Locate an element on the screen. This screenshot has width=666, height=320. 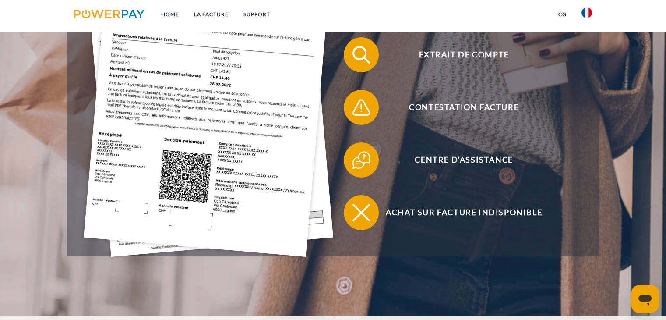
span: Extrait de compte is located at coordinates (464, 55).